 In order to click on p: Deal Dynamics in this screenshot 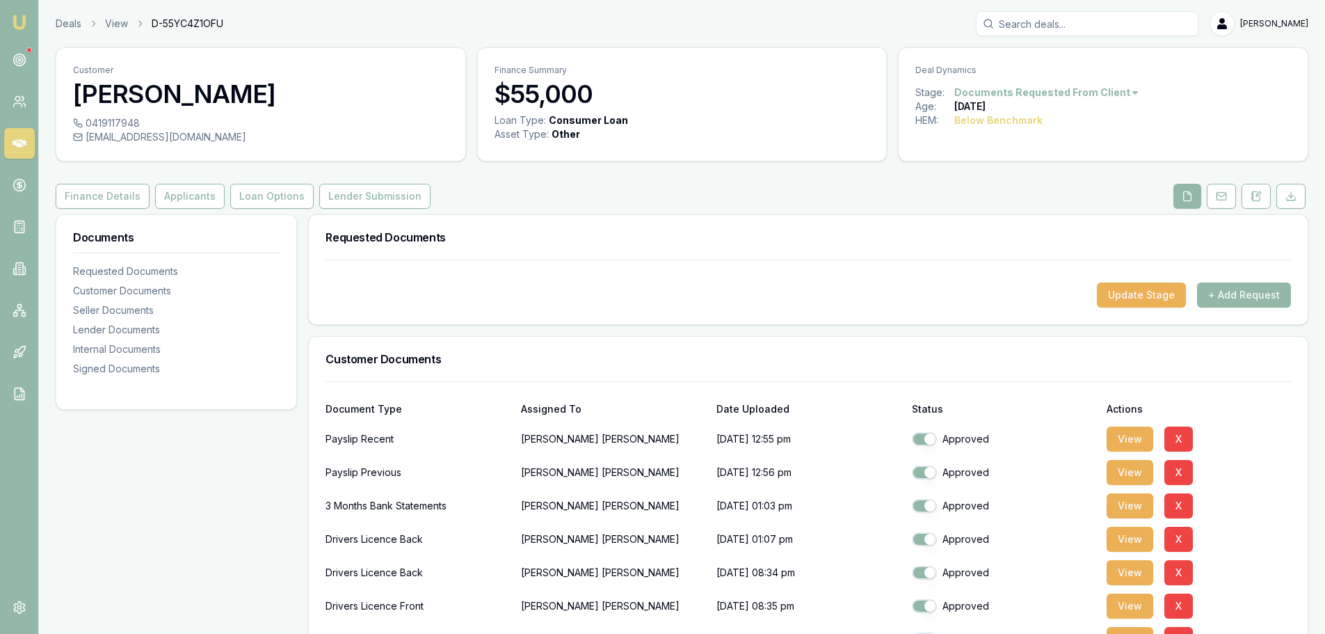, I will do `click(1103, 70)`.